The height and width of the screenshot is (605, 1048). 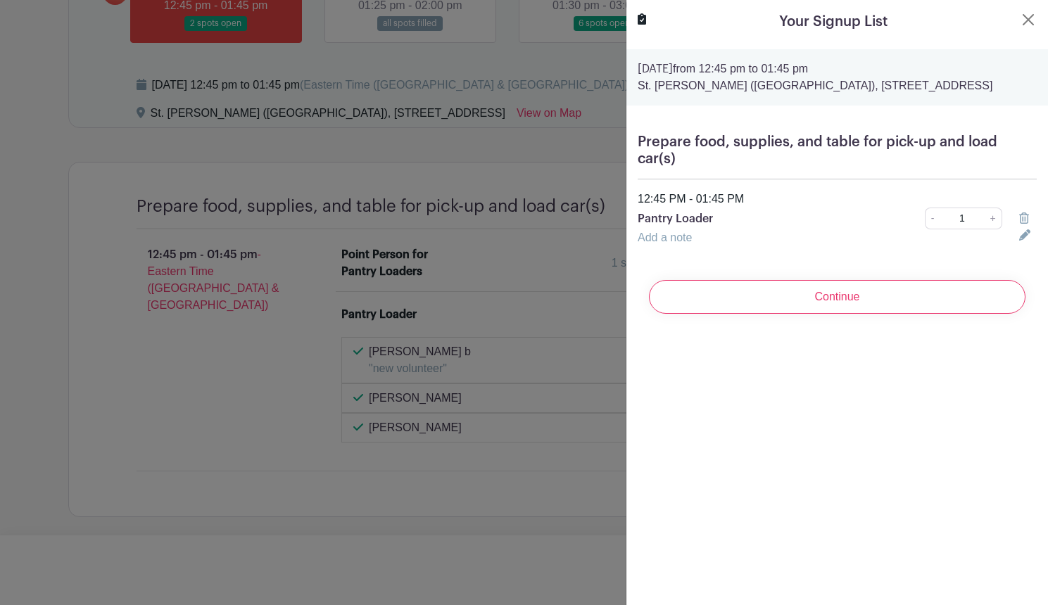 What do you see at coordinates (837, 199) in the screenshot?
I see `div: 12:45 PM - 01:45 PM` at bounding box center [837, 199].